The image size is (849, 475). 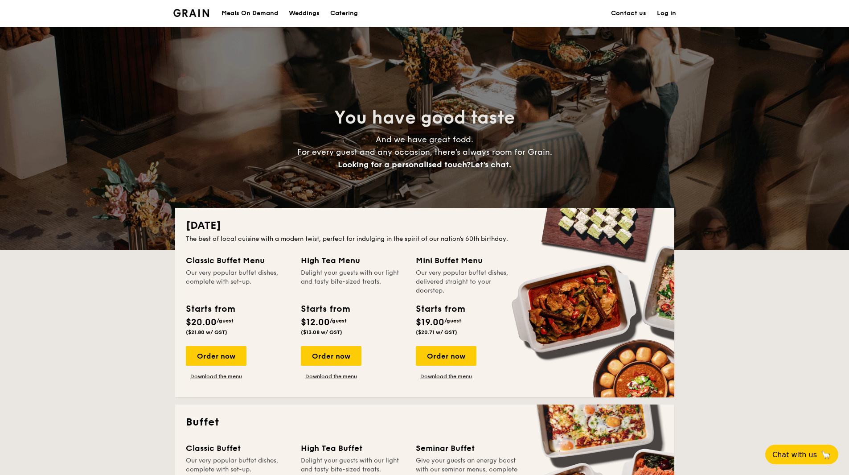 I want to click on a: Logotype, so click(x=191, y=13).